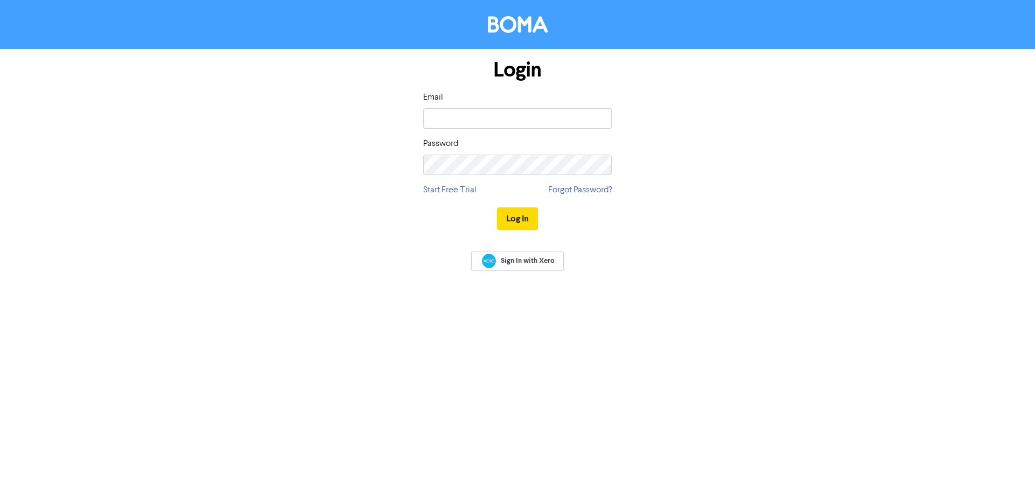 Image resolution: width=1035 pixels, height=495 pixels. Describe the element at coordinates (440, 144) in the screenshot. I see `label: Password` at that location.